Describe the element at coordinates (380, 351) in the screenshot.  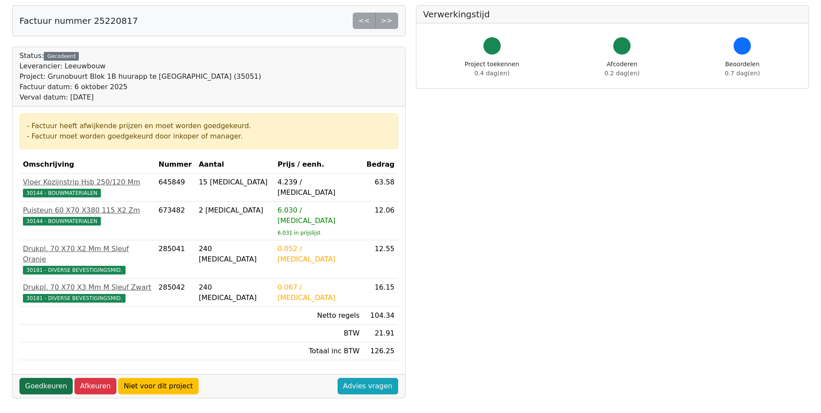
I see `td: 126.25` at that location.